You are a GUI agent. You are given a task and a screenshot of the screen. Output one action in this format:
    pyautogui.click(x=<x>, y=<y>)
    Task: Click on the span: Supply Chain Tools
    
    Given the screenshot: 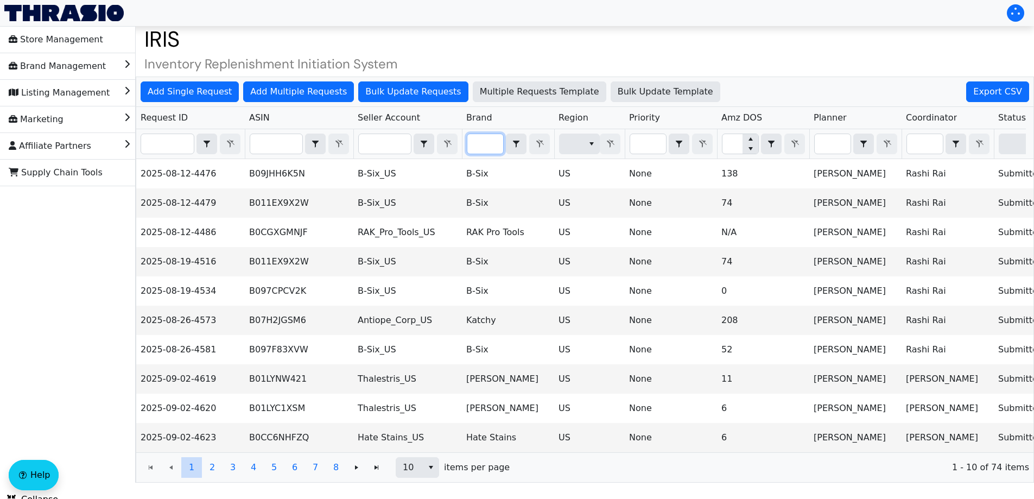 What is the action you would take?
    pyautogui.click(x=55, y=173)
    